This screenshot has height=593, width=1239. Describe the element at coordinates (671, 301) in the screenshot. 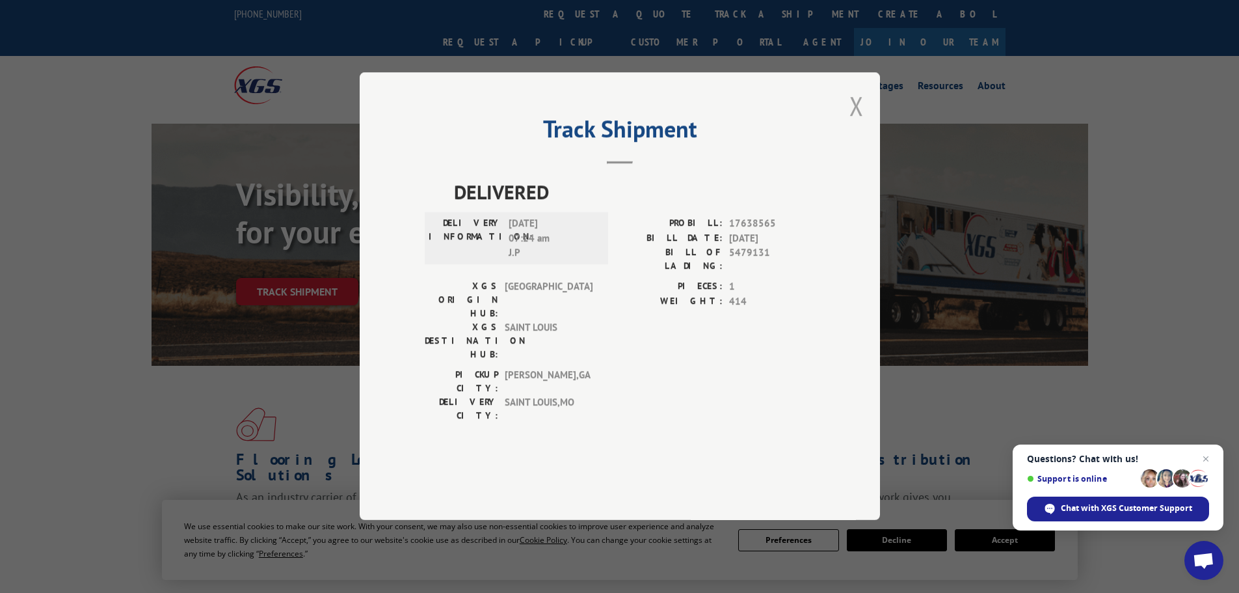

I see `label: WEIGHT:` at that location.